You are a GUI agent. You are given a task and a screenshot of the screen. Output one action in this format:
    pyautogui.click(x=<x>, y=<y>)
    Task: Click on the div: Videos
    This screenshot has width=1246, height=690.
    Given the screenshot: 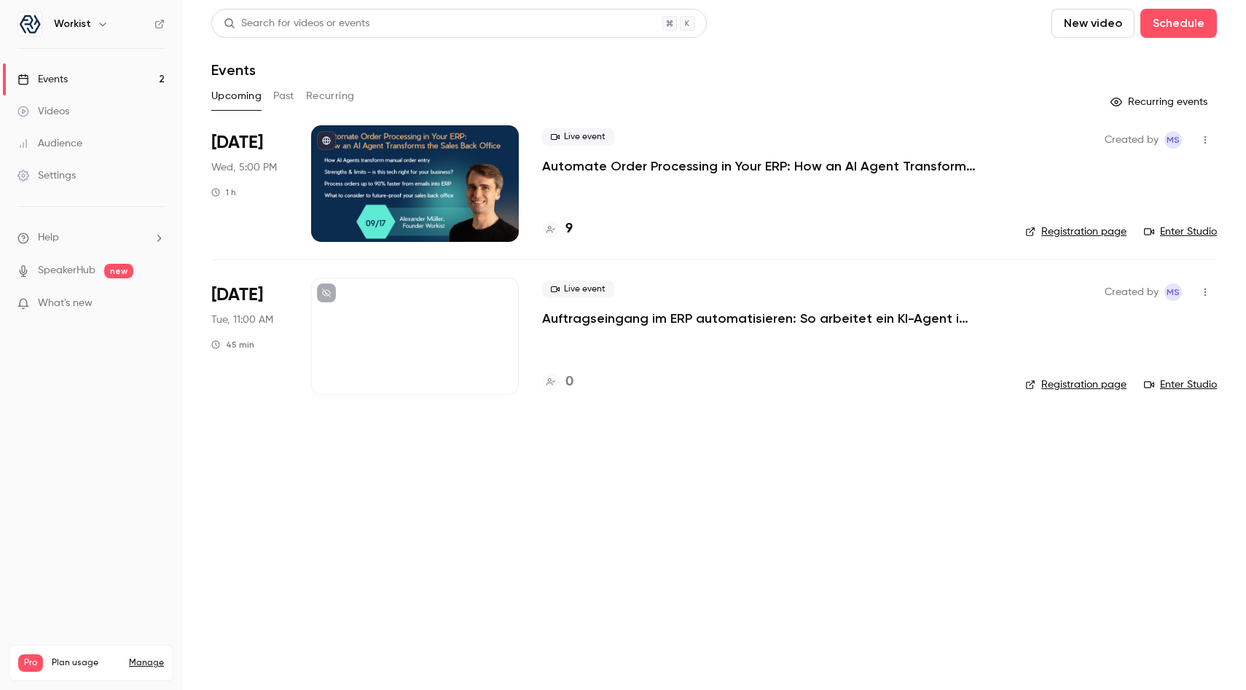 What is the action you would take?
    pyautogui.click(x=43, y=112)
    